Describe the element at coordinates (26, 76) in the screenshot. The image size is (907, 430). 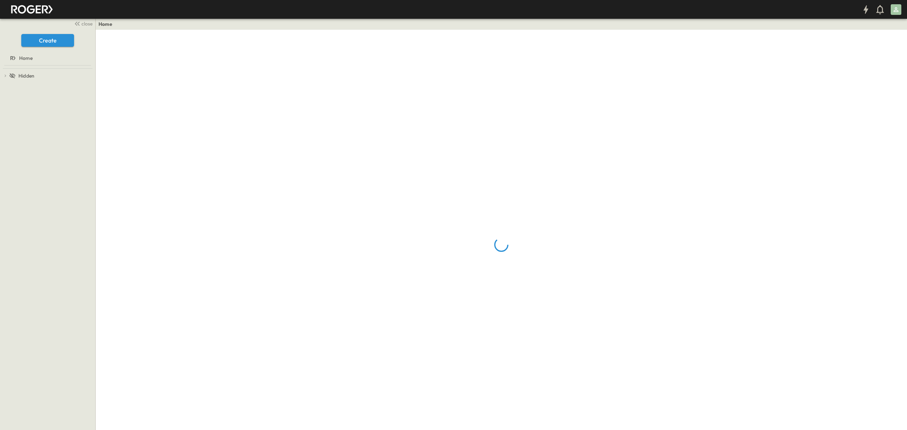
I see `span: Hidden` at that location.